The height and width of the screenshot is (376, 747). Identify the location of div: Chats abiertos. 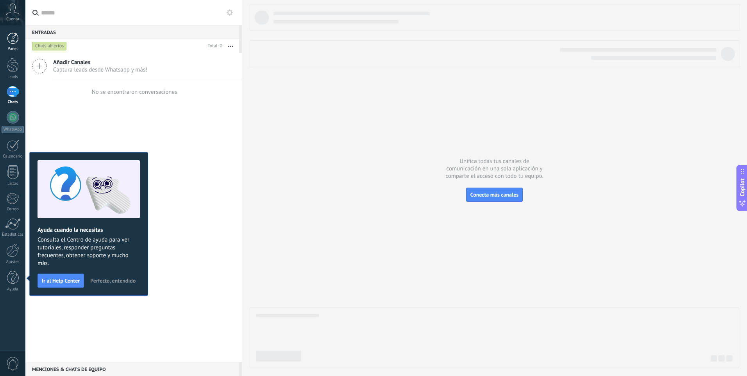
(49, 46).